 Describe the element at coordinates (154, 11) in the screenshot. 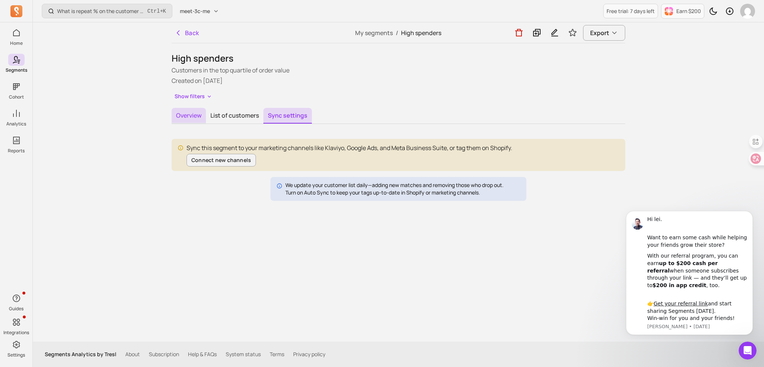

I see `kbd: Ctrl` at that location.